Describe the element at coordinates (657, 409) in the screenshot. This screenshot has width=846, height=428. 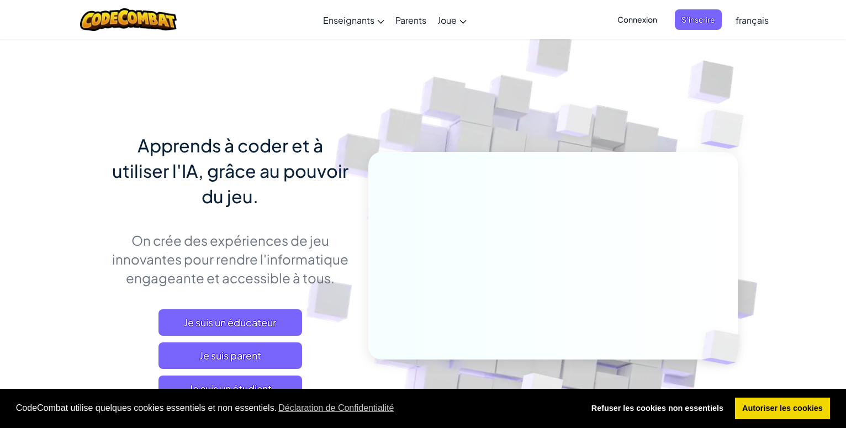
I see `a: refuser les biscuits` at that location.